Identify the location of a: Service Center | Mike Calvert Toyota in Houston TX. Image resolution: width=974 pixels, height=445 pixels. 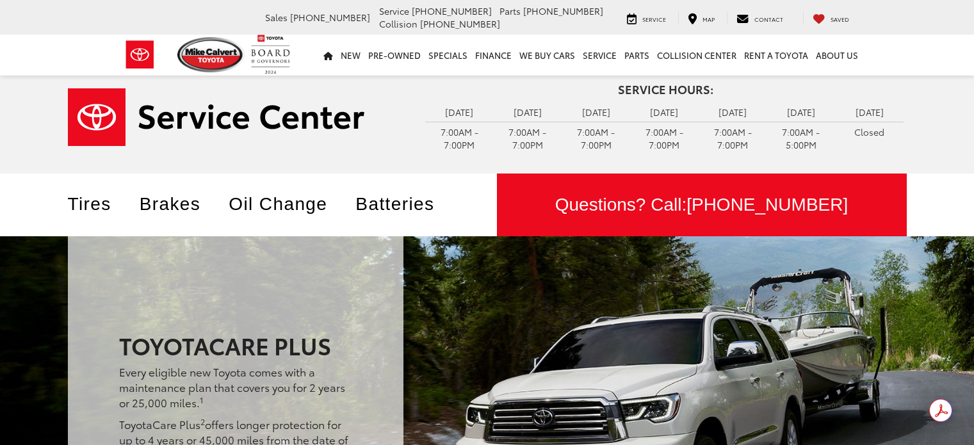
(237, 117).